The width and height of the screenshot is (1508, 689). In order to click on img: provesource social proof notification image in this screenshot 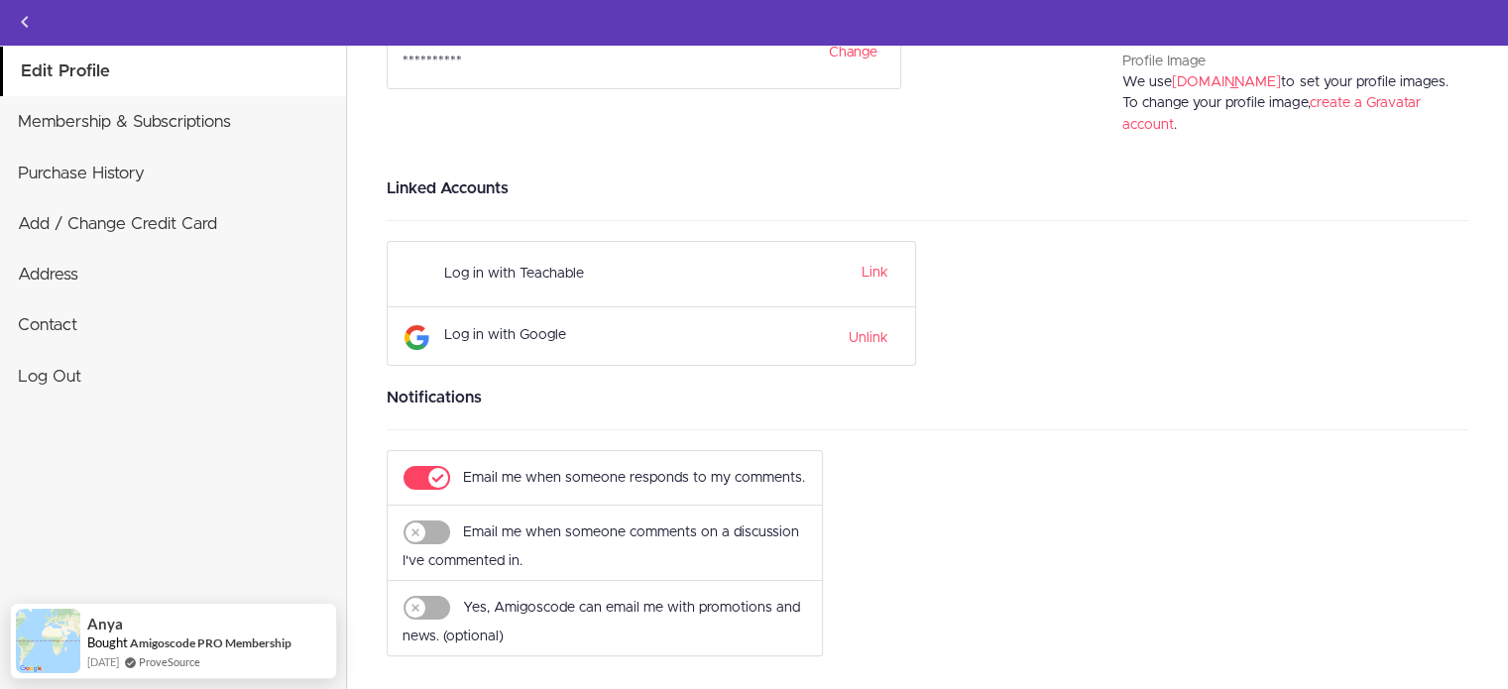, I will do `click(48, 641)`.